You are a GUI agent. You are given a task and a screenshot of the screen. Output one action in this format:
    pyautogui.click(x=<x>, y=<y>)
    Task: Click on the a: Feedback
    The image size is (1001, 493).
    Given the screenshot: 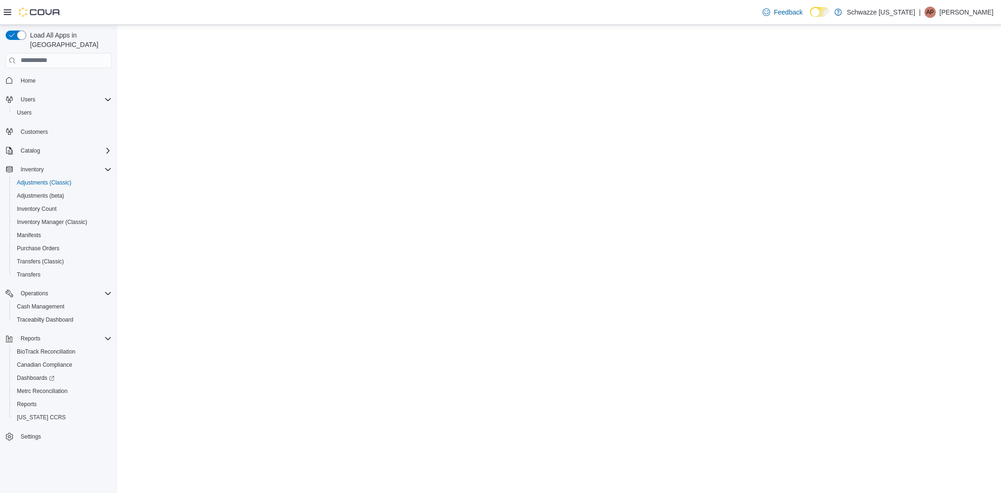 What is the action you would take?
    pyautogui.click(x=783, y=12)
    